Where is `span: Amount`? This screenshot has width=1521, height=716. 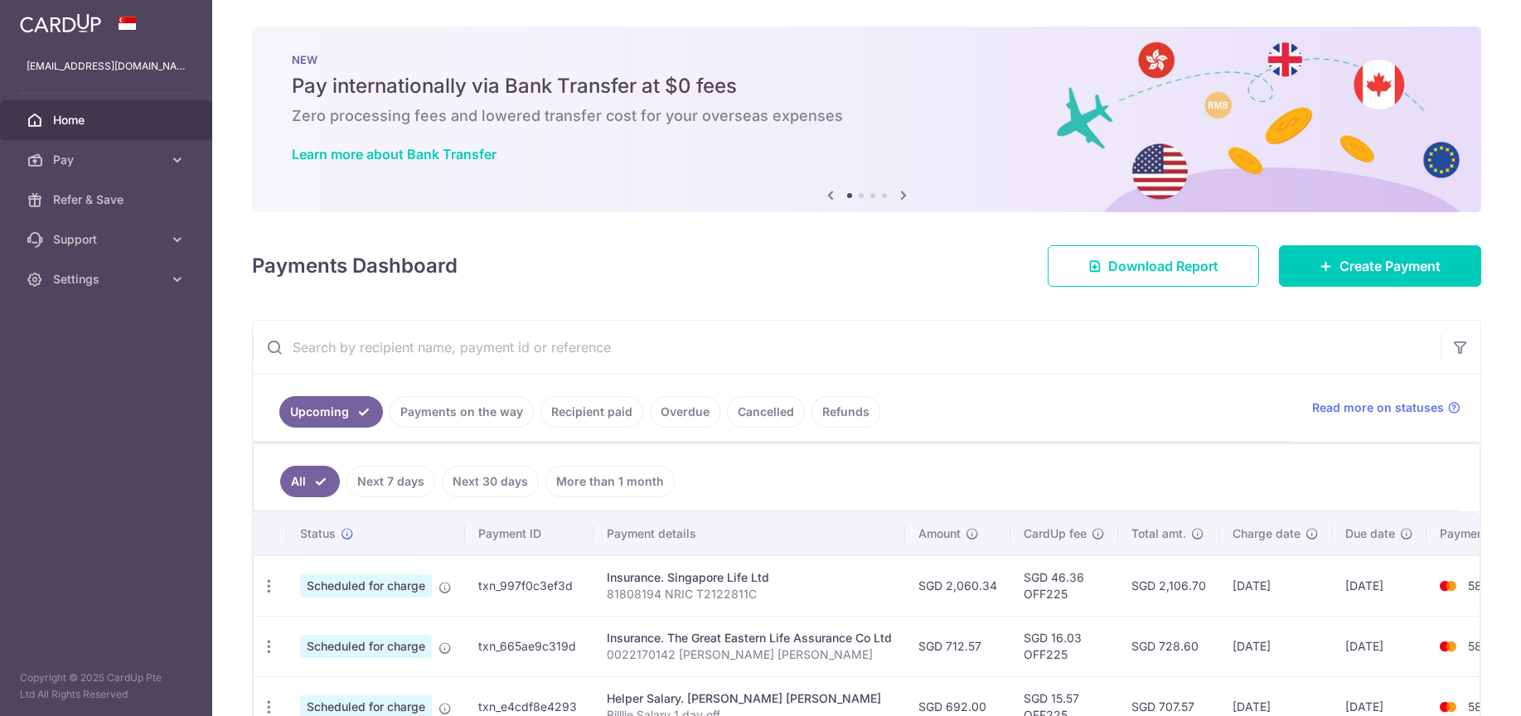 span: Amount is located at coordinates (939, 534).